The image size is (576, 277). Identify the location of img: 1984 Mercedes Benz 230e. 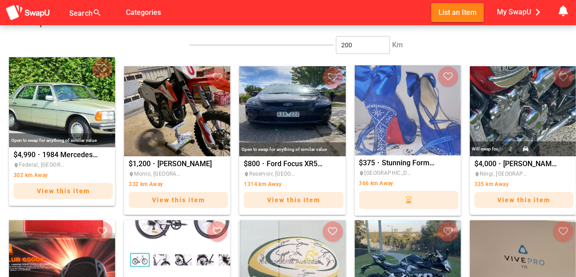
(62, 102).